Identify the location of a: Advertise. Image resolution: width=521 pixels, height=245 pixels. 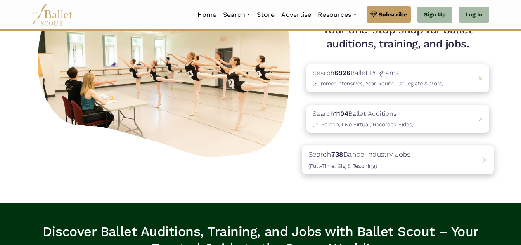
(296, 15).